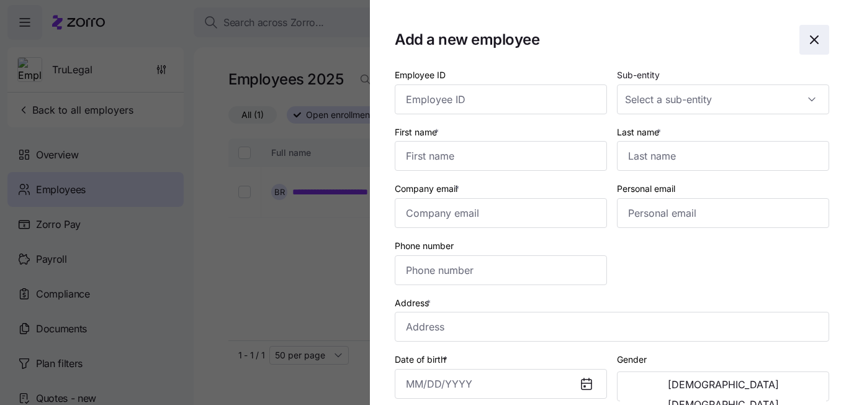 Image resolution: width=854 pixels, height=405 pixels. Describe the element at coordinates (723, 156) in the screenshot. I see `input: Last name` at that location.